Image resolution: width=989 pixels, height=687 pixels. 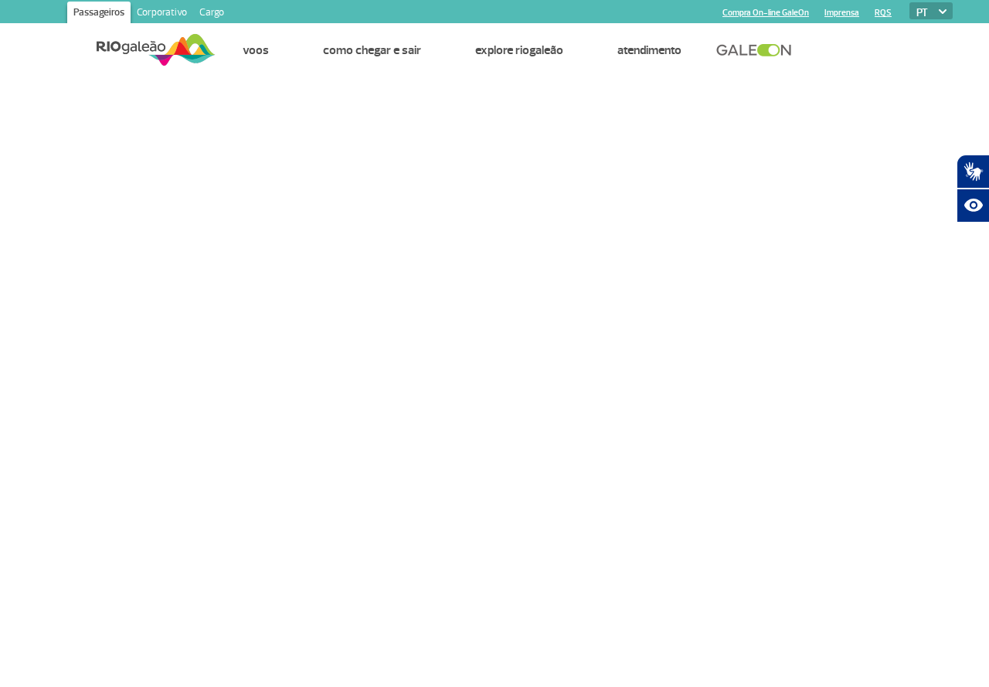 What do you see at coordinates (973, 205) in the screenshot?
I see `button: Abrir recursos assistivos.` at bounding box center [973, 205].